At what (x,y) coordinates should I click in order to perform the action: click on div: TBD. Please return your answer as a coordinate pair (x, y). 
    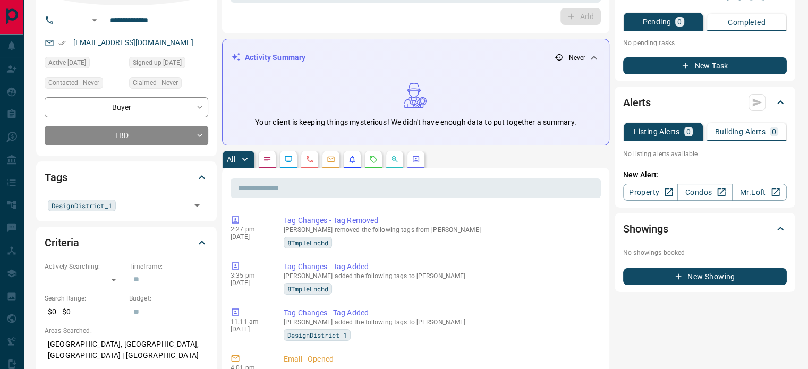
    Looking at the image, I should click on (127, 136).